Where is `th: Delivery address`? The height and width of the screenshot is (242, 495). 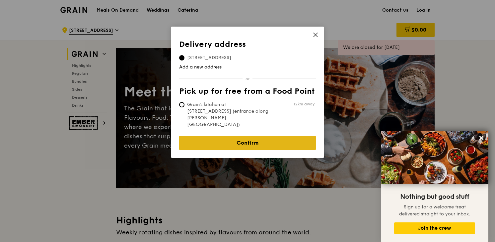
th: Delivery address is located at coordinates (248, 46).